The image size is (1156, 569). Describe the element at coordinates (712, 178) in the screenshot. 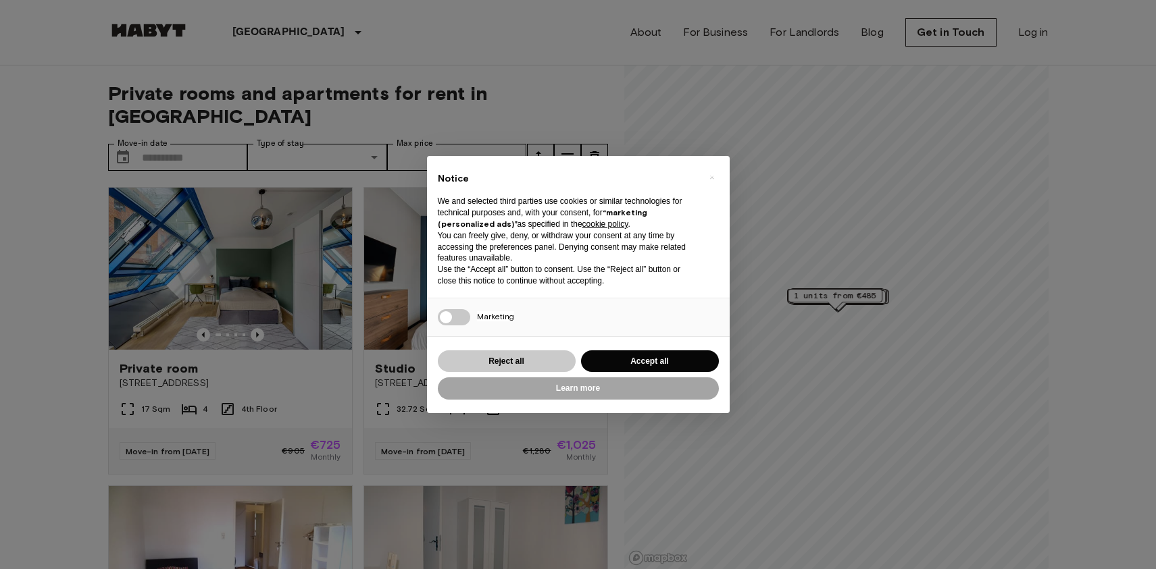

I see `button: Close this notice` at that location.